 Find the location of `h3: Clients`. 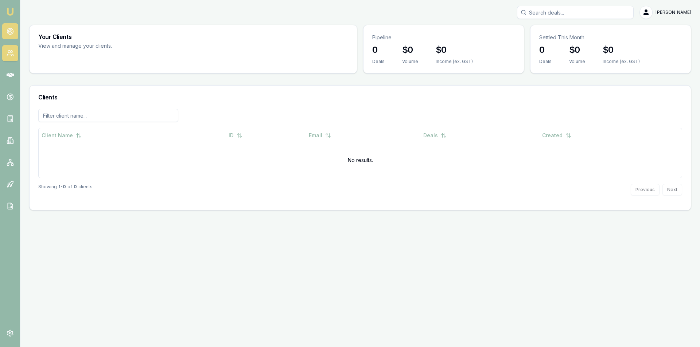

h3: Clients is located at coordinates (360, 97).